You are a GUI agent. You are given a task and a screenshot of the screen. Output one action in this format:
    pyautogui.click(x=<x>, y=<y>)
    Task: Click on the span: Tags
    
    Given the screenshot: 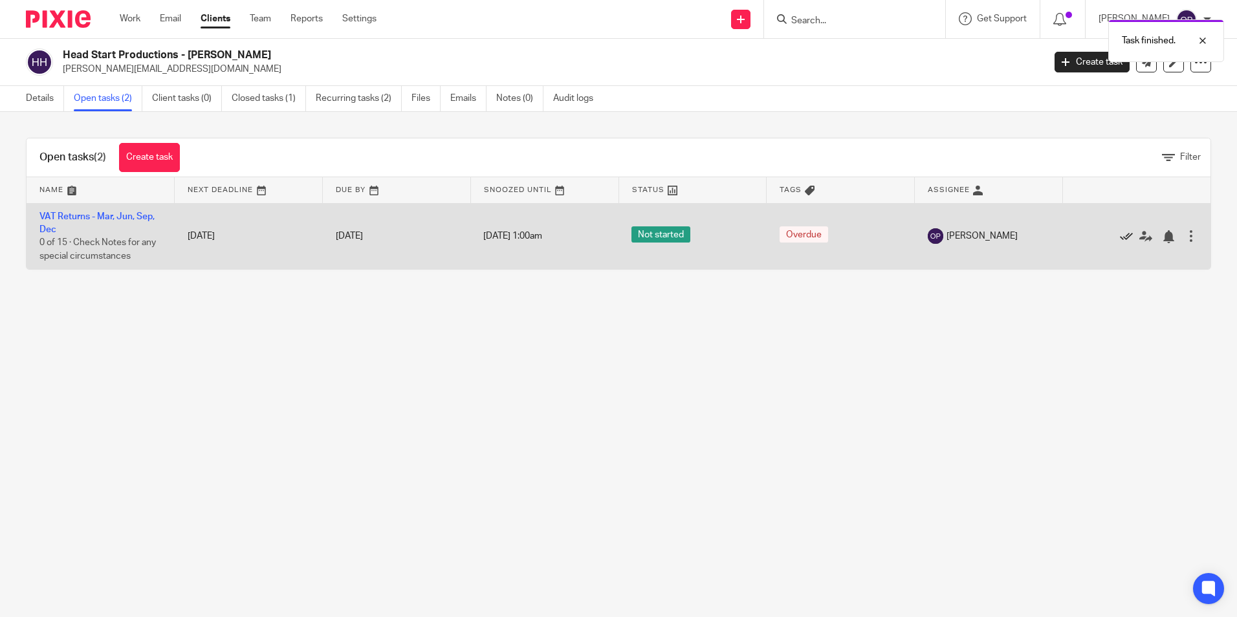 What is the action you would take?
    pyautogui.click(x=790, y=190)
    